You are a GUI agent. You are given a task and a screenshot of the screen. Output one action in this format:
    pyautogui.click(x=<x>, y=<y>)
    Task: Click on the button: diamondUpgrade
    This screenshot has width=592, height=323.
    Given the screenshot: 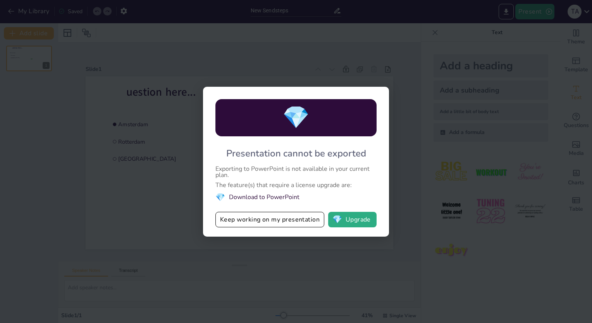 What is the action you would take?
    pyautogui.click(x=352, y=220)
    